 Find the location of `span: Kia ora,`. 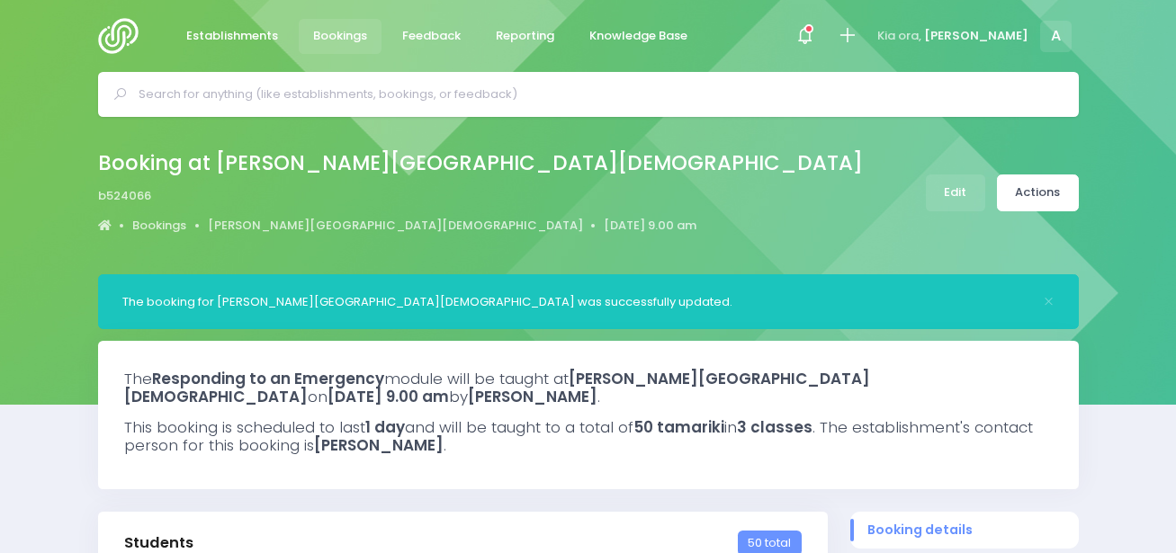

span: Kia ora, is located at coordinates (899, 36).